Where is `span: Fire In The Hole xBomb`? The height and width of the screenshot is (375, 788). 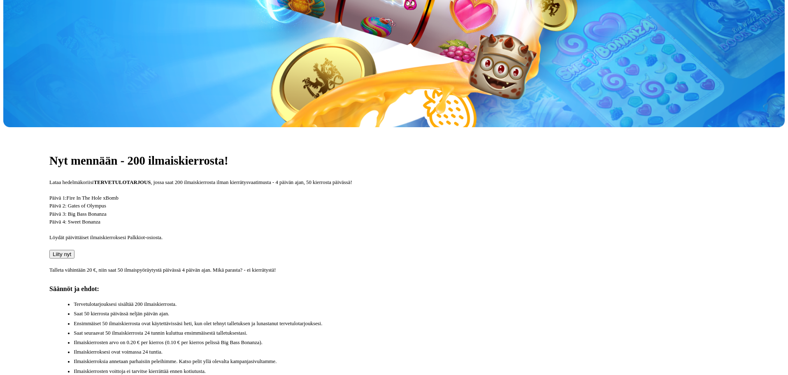
span: Fire In The Hole xBomb is located at coordinates (93, 198).